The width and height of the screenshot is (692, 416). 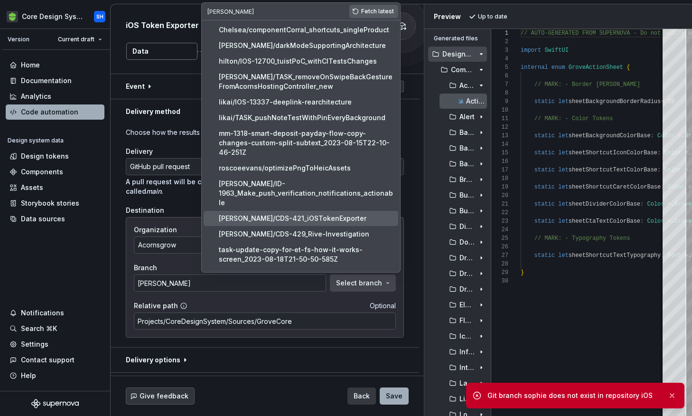 I want to click on div: 2, so click(x=500, y=42).